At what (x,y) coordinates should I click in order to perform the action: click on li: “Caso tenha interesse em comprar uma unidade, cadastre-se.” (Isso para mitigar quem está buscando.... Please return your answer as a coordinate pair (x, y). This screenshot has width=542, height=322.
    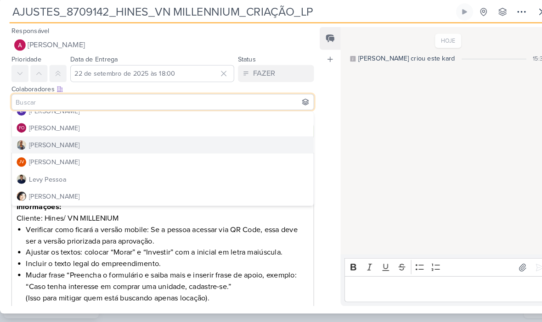
    Looking at the image, I should click on (162, 288).